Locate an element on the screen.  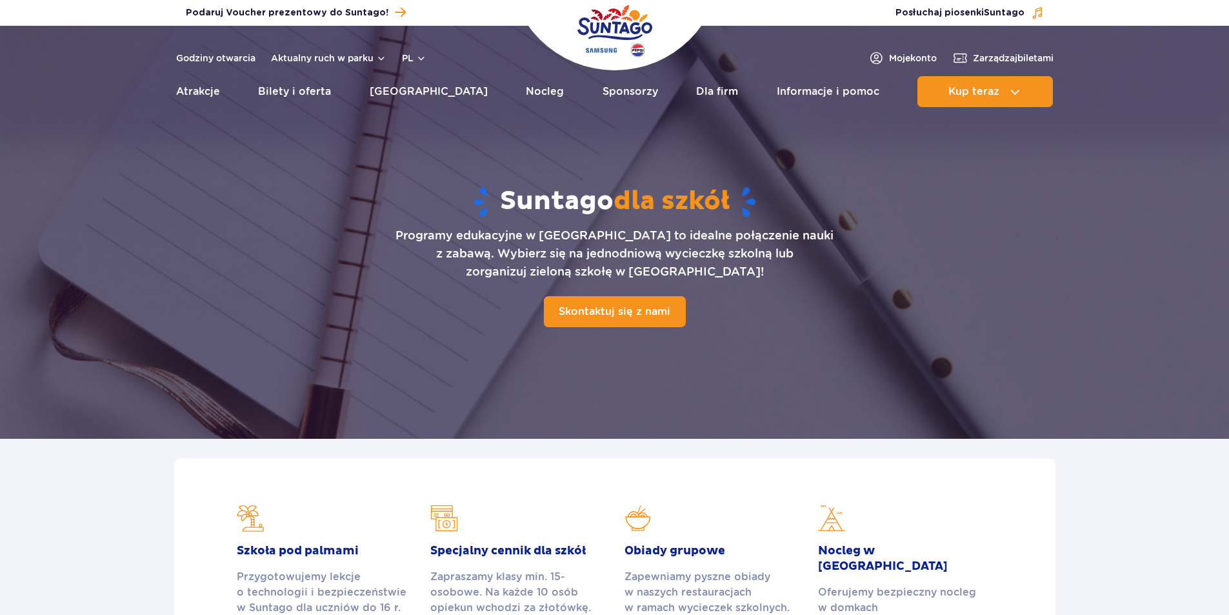
span: dla szkół is located at coordinates (672, 201).